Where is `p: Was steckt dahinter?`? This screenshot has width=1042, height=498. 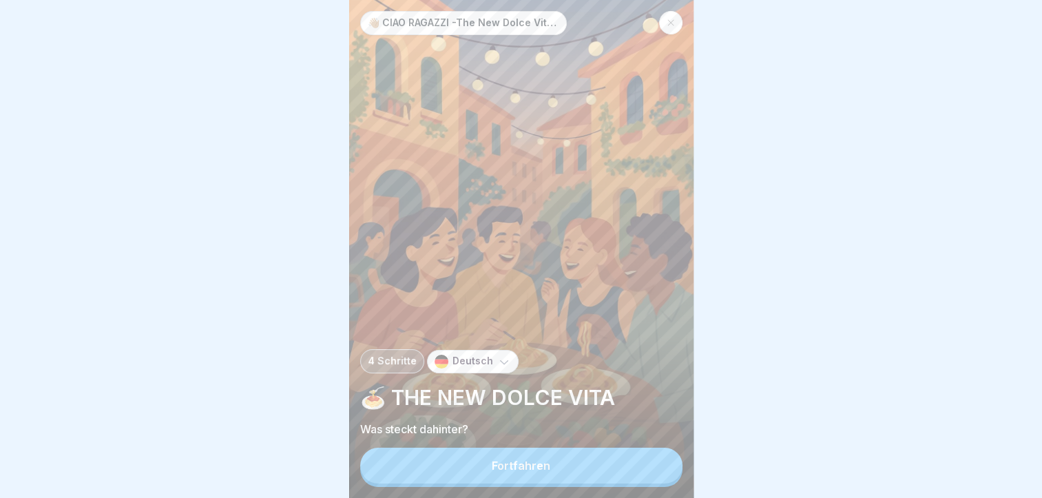 p: Was steckt dahinter? is located at coordinates (522, 429).